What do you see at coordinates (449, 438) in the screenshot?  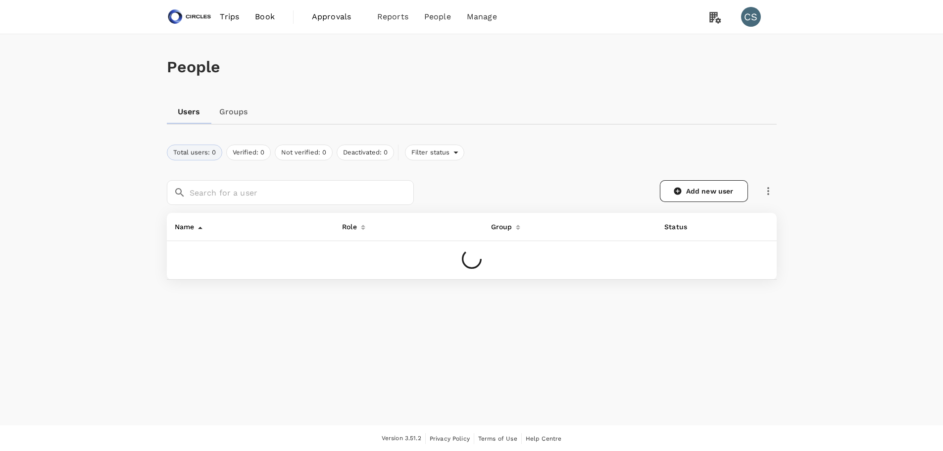 I see `a: Privacy Policy` at bounding box center [449, 438].